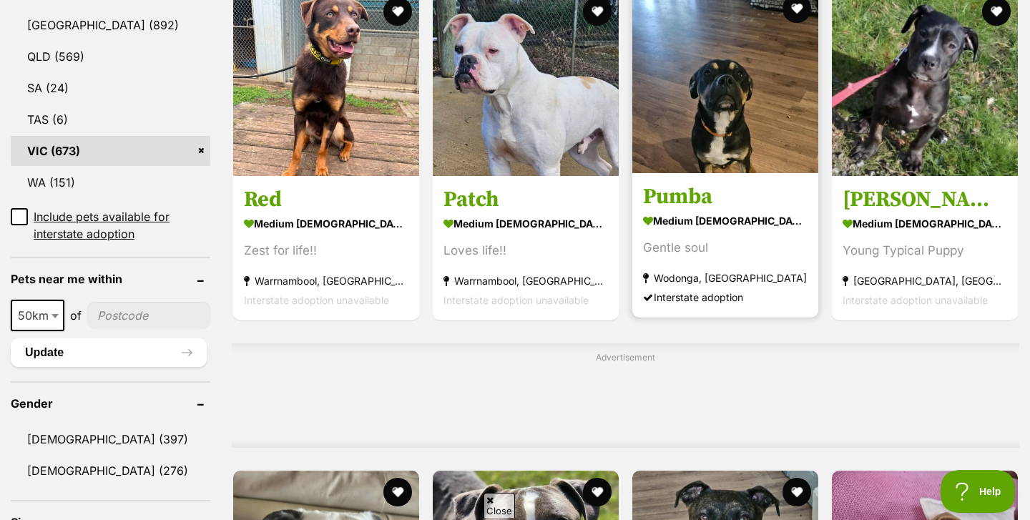 This screenshot has width=1030, height=520. Describe the element at coordinates (110, 182) in the screenshot. I see `a: WA (151)` at that location.